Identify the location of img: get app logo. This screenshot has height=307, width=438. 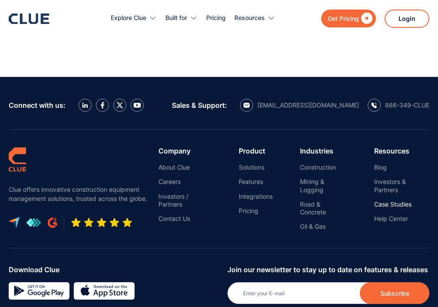
(33, 222).